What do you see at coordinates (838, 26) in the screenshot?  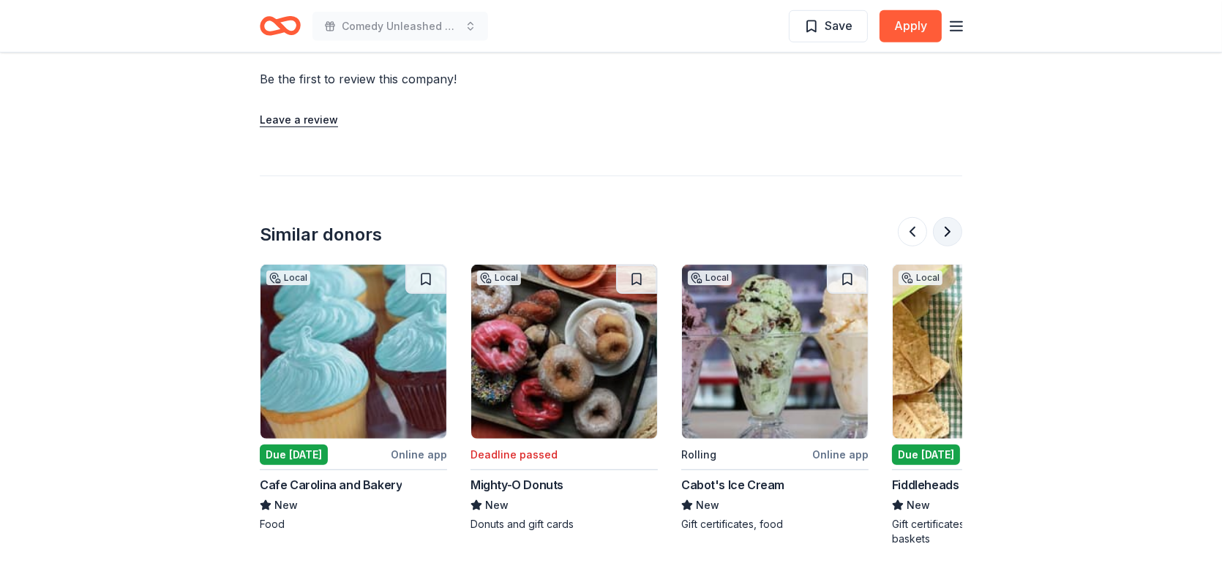 I see `span: Save` at bounding box center [838, 26].